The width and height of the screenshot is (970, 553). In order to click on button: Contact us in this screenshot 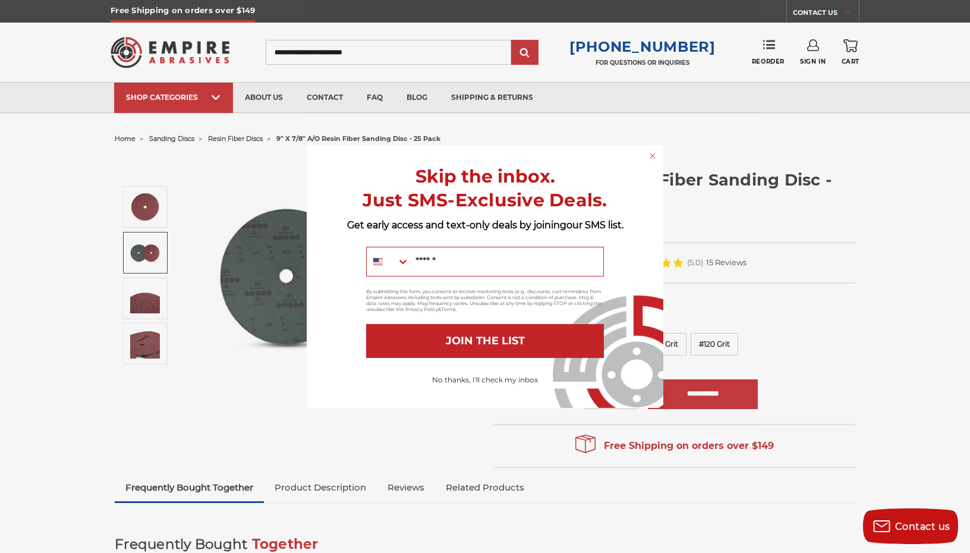, I will do `click(911, 526)`.